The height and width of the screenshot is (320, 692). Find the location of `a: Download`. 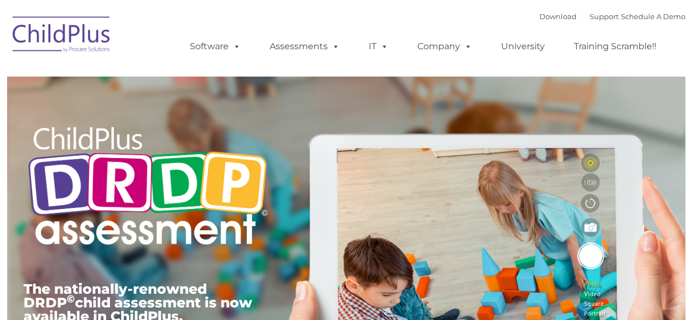

a: Download is located at coordinates (558, 16).